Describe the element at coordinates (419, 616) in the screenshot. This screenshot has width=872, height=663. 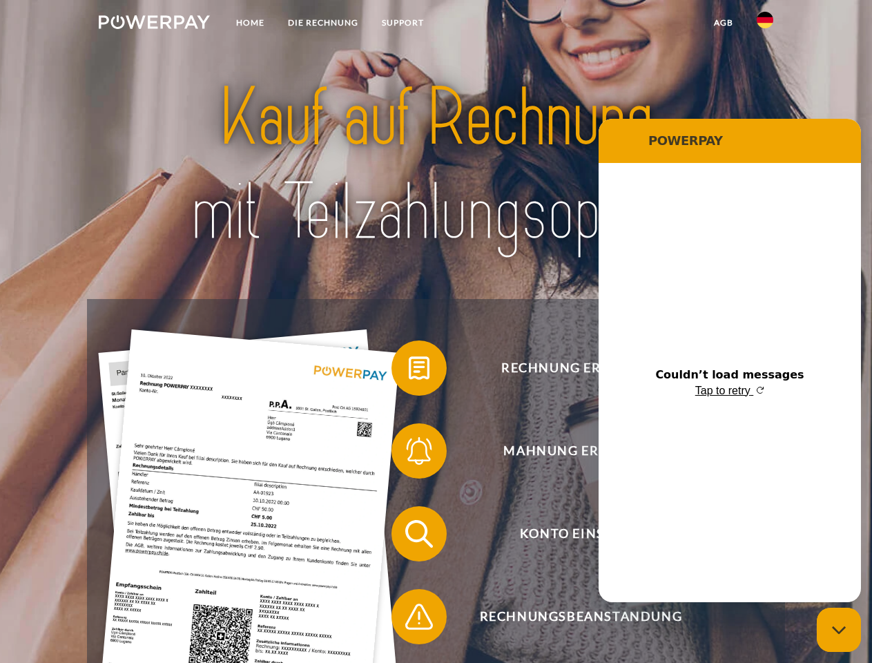
I see `img: qb_warning.svg` at that location.